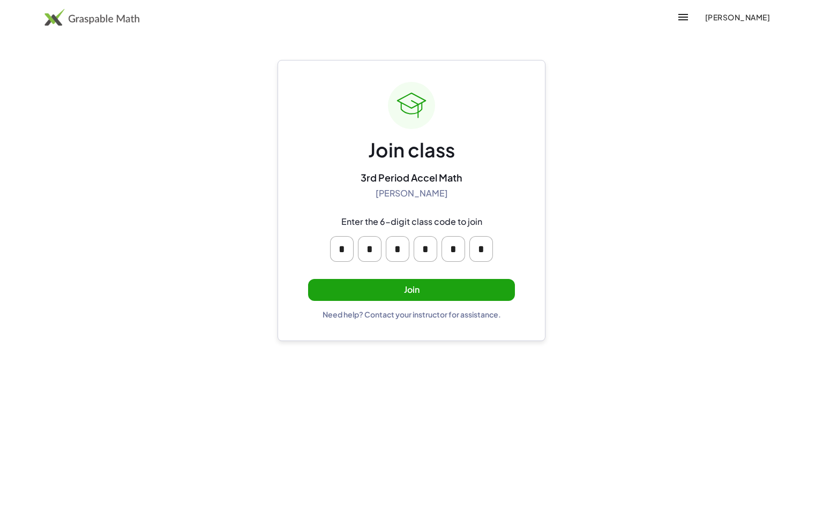 The height and width of the screenshot is (514, 823). Describe the element at coordinates (411, 177) in the screenshot. I see `div: 3rd Period Accel Math` at that location.